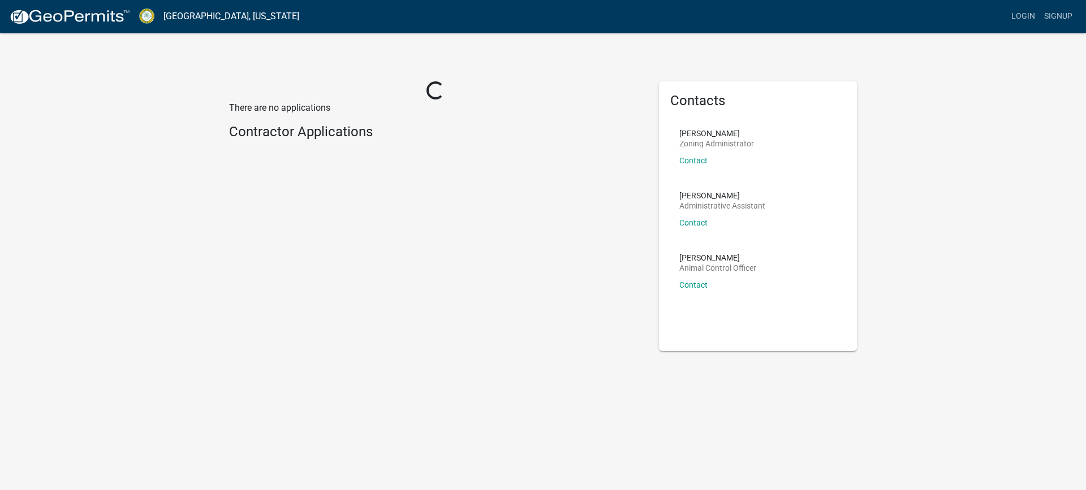 This screenshot has height=490, width=1086. Describe the element at coordinates (1023, 16) in the screenshot. I see `a: Login` at that location.